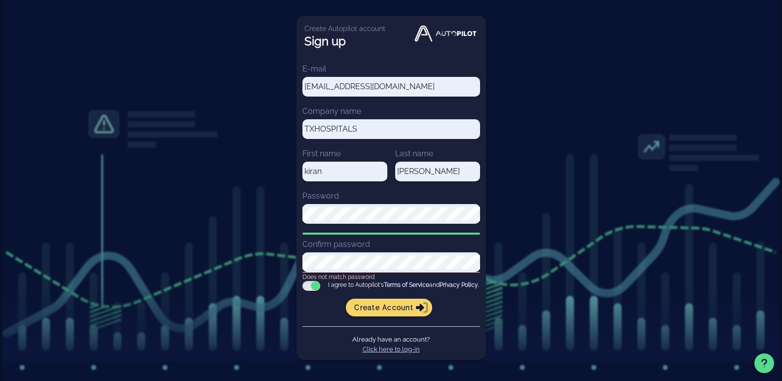  I want to click on img: Autopilot, so click(445, 34).